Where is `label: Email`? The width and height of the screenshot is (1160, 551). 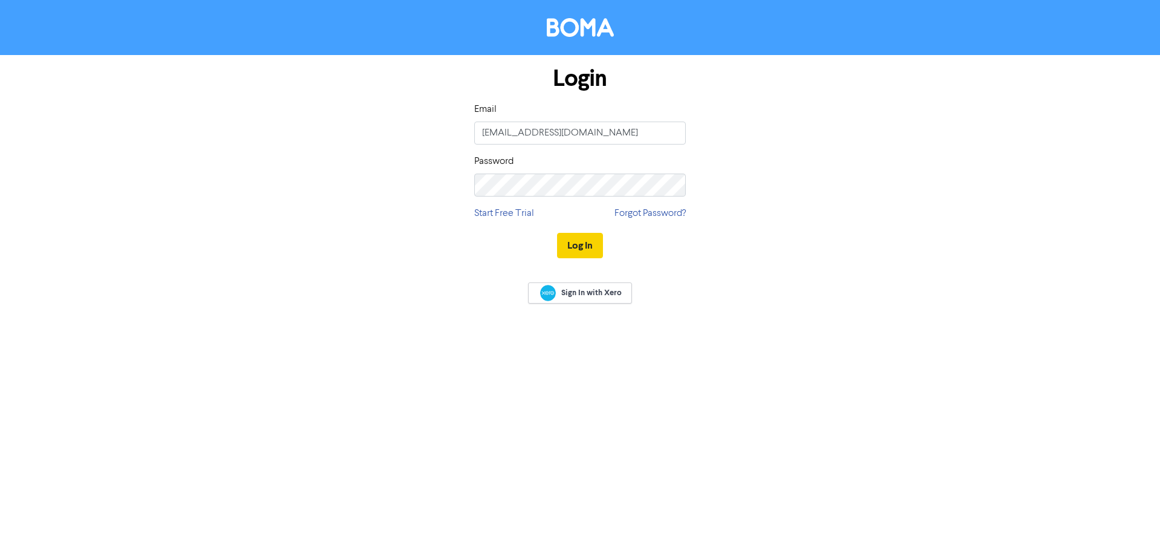 label: Email is located at coordinates (485, 109).